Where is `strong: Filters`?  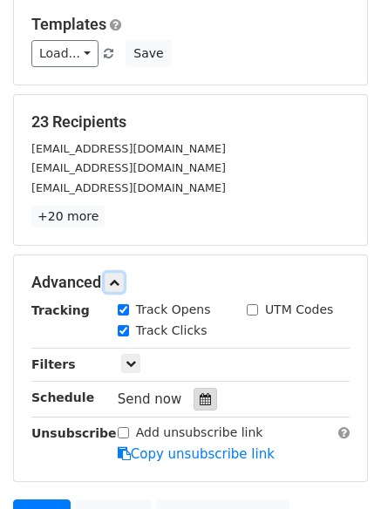 strong: Filters is located at coordinates (53, 365).